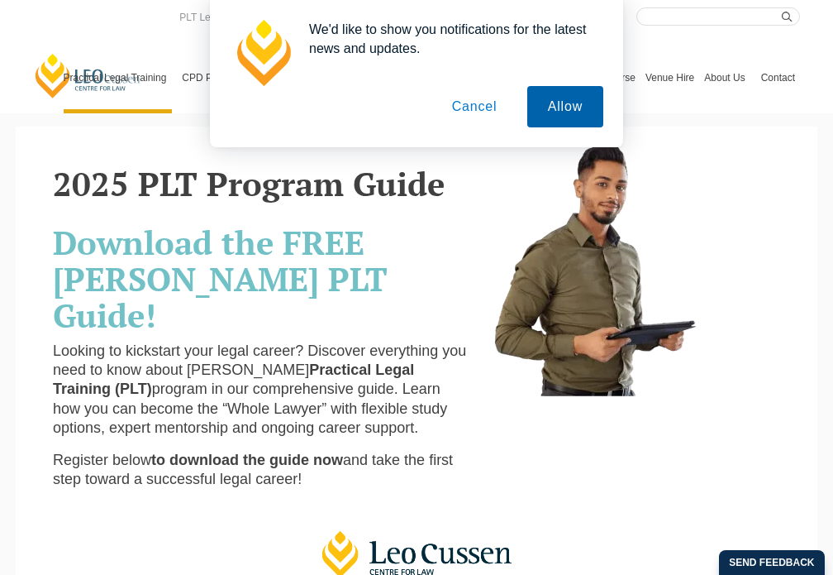 This screenshot has height=575, width=833. I want to click on span: Register below, so click(102, 460).